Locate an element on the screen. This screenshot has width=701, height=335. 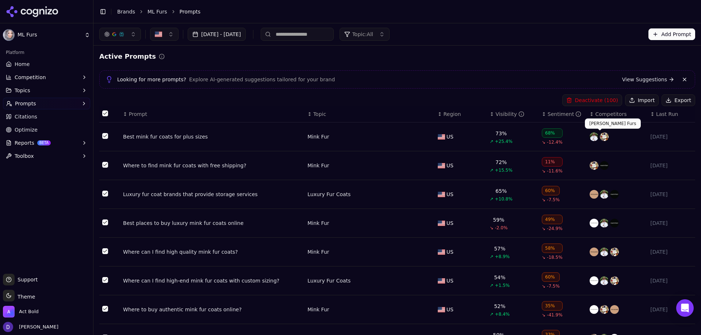
div: Platform is located at coordinates (46, 53).